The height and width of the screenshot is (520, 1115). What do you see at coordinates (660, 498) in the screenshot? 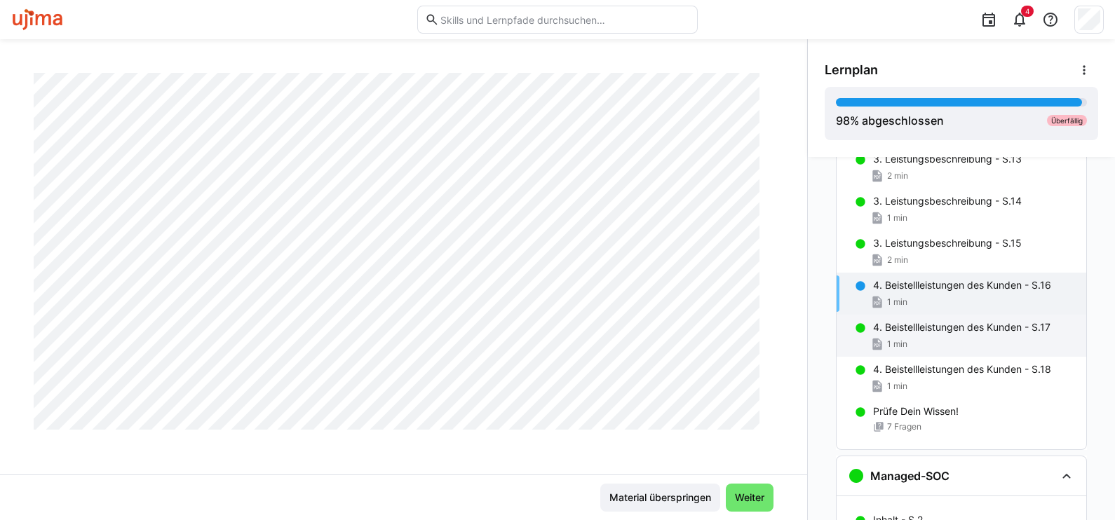
I see `span: Material überspringen` at bounding box center [660, 498].